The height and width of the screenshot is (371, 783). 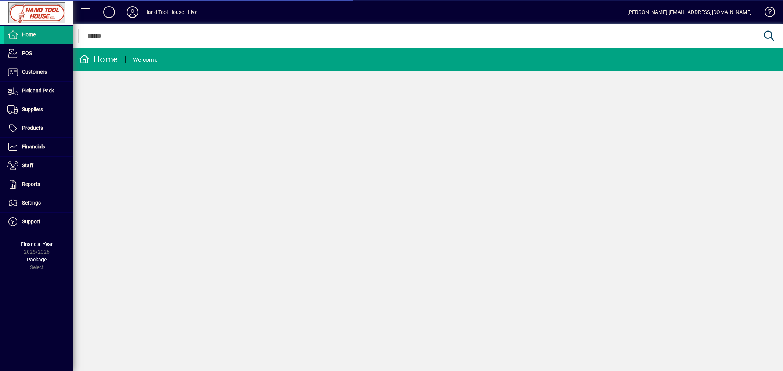 I want to click on a: Knowledge Base, so click(x=766, y=13).